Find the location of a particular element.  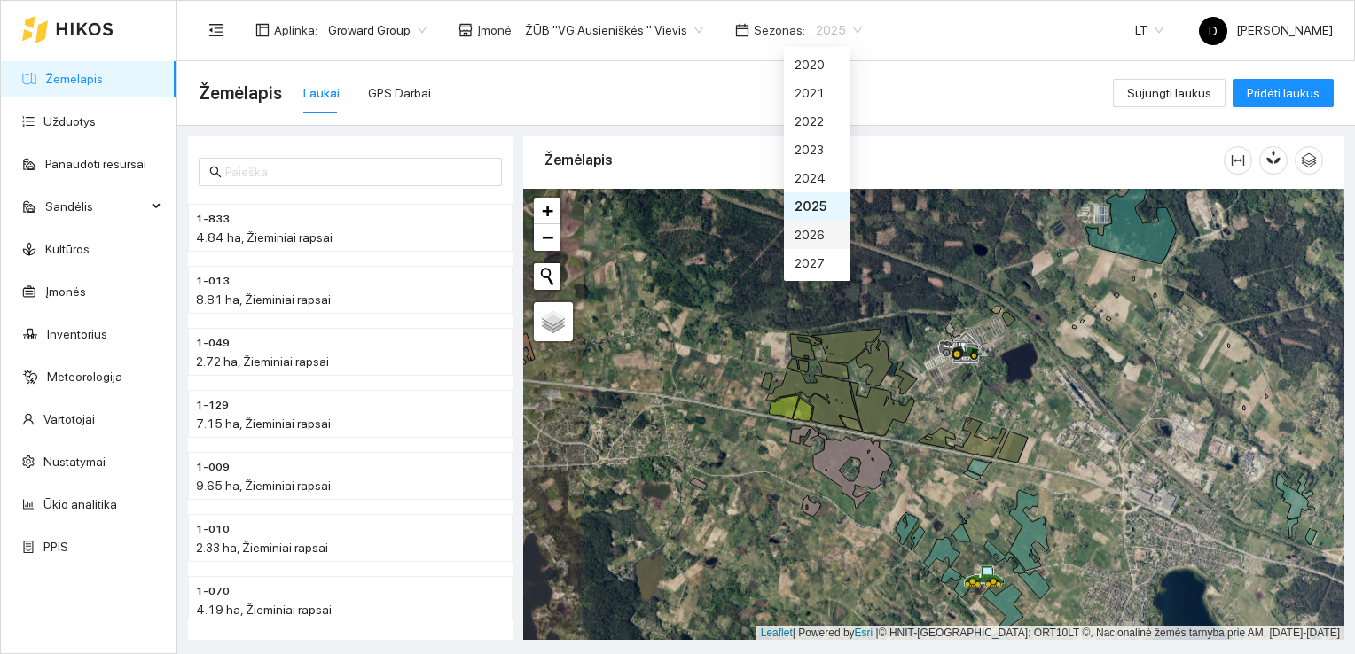

span: 1-049 is located at coordinates (213, 343).